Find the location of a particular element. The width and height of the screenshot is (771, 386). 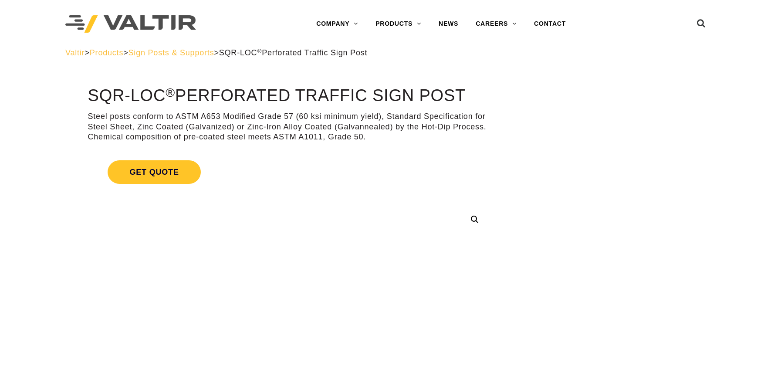

a: CONTACT is located at coordinates (550, 24).